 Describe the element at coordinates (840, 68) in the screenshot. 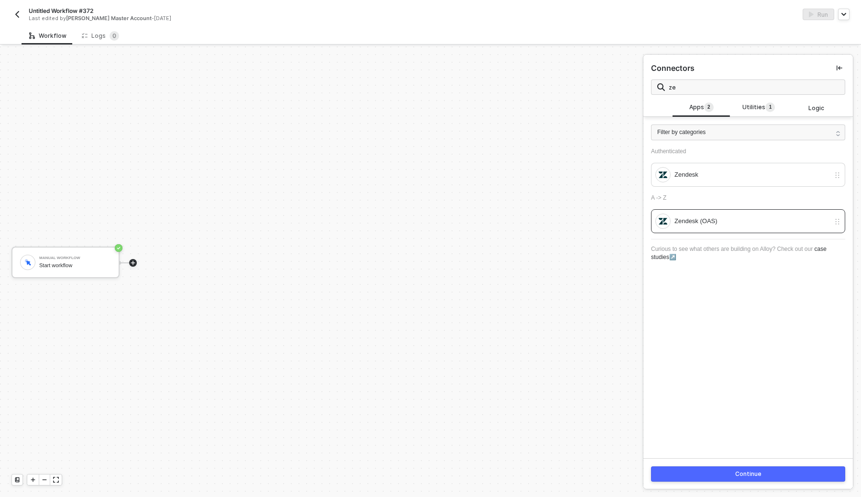

I see `span: icon-collapse-left` at that location.